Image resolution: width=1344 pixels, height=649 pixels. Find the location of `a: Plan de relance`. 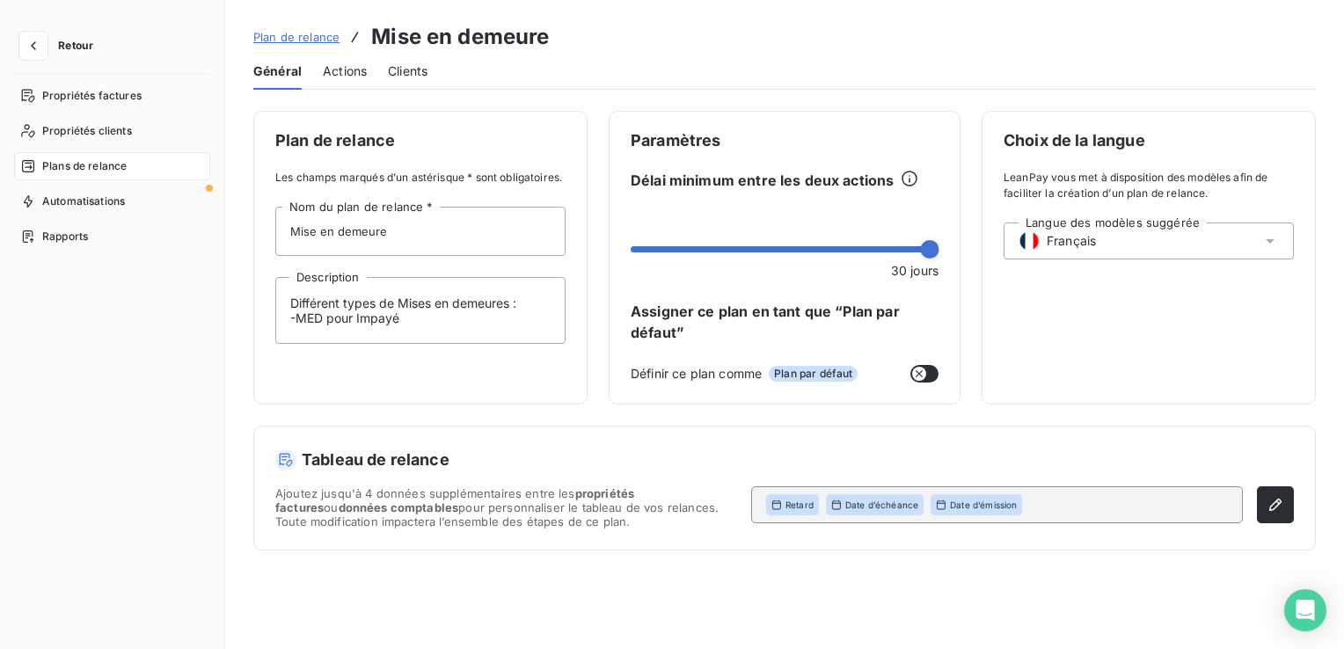

a: Plan de relance is located at coordinates (296, 37).